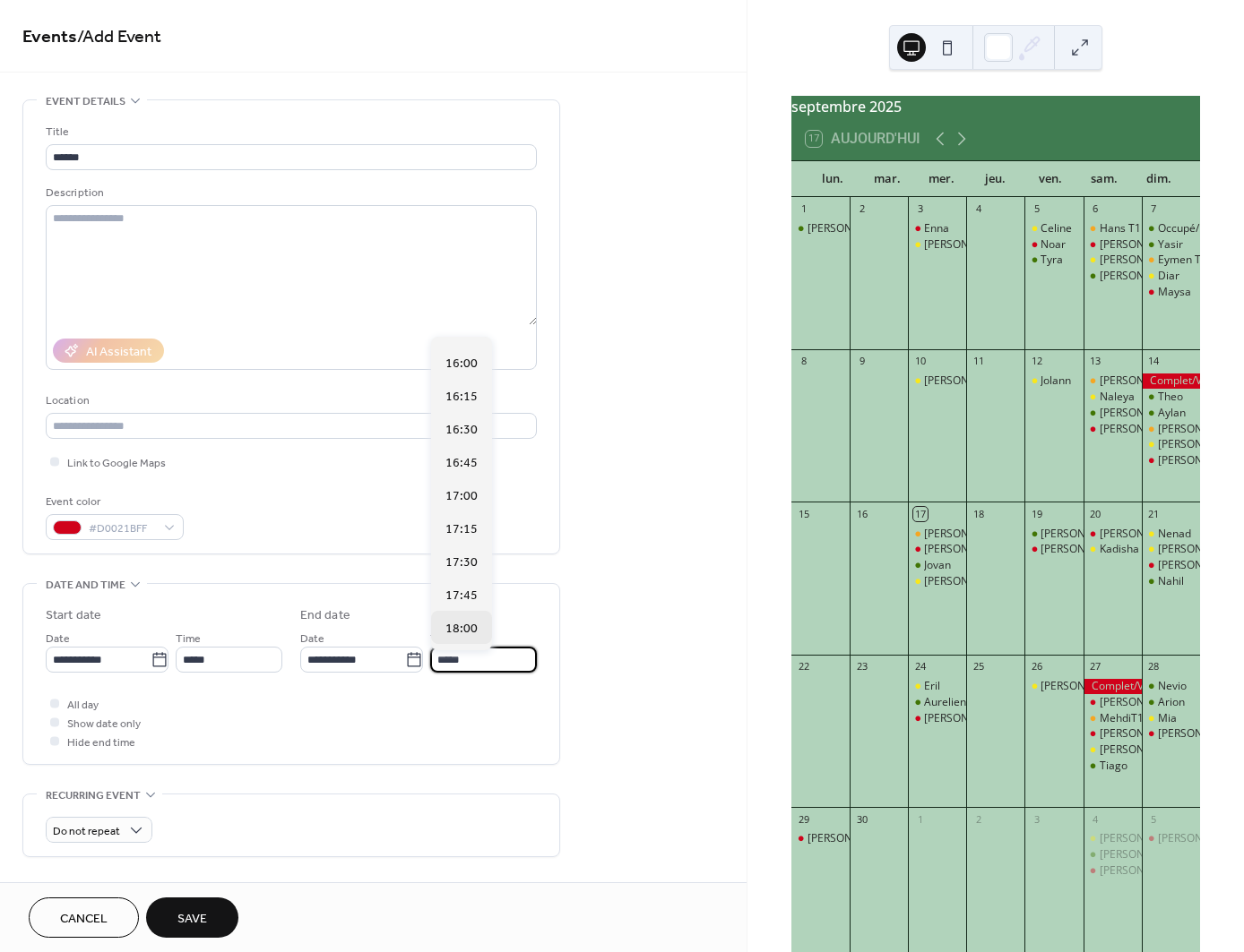 This screenshot has height=952, width=1244. What do you see at coordinates (1170, 549) in the screenshot?
I see `div: Delsa` at bounding box center [1170, 549].